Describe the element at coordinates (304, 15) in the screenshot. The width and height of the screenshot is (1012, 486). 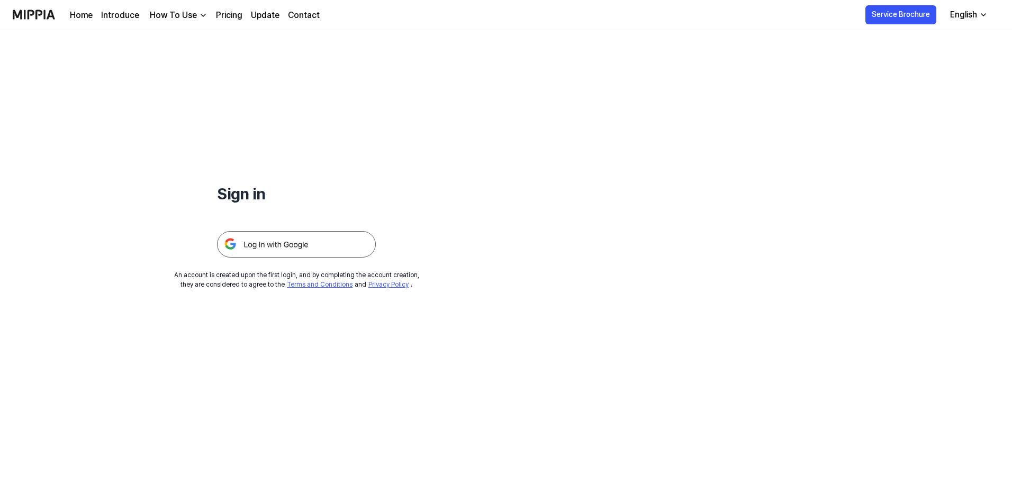
I see `a: Contact` at that location.